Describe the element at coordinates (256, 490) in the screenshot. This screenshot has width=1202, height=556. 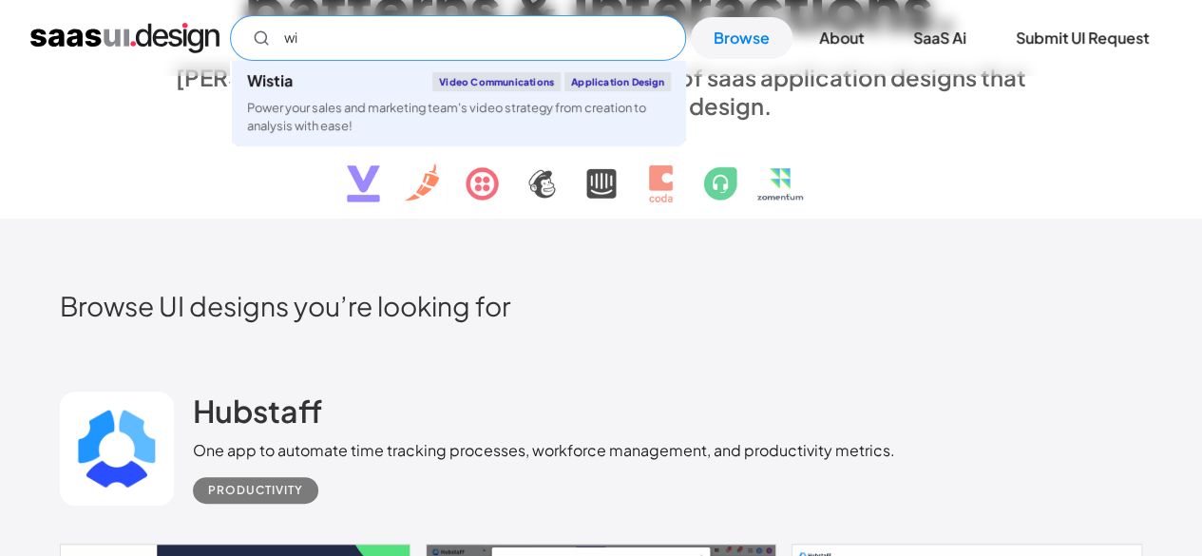
I see `div: Productivity` at that location.